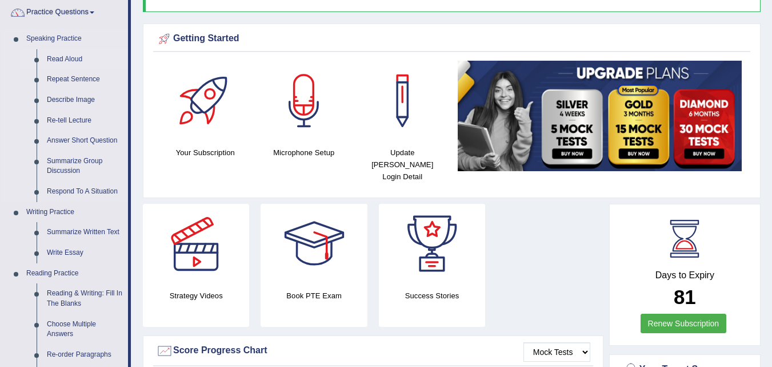  Describe the element at coordinates (85, 166) in the screenshot. I see `a: Summarize Group Discussion` at that location.